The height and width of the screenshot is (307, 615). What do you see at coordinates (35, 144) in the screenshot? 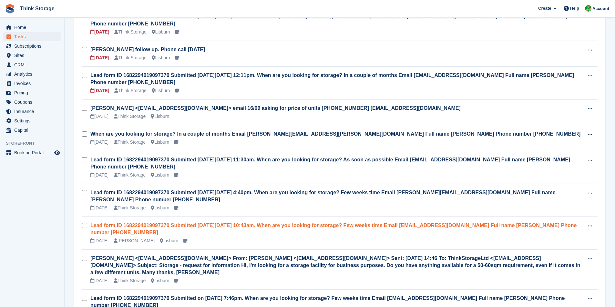
I see `span: Storefront` at bounding box center [35, 144].